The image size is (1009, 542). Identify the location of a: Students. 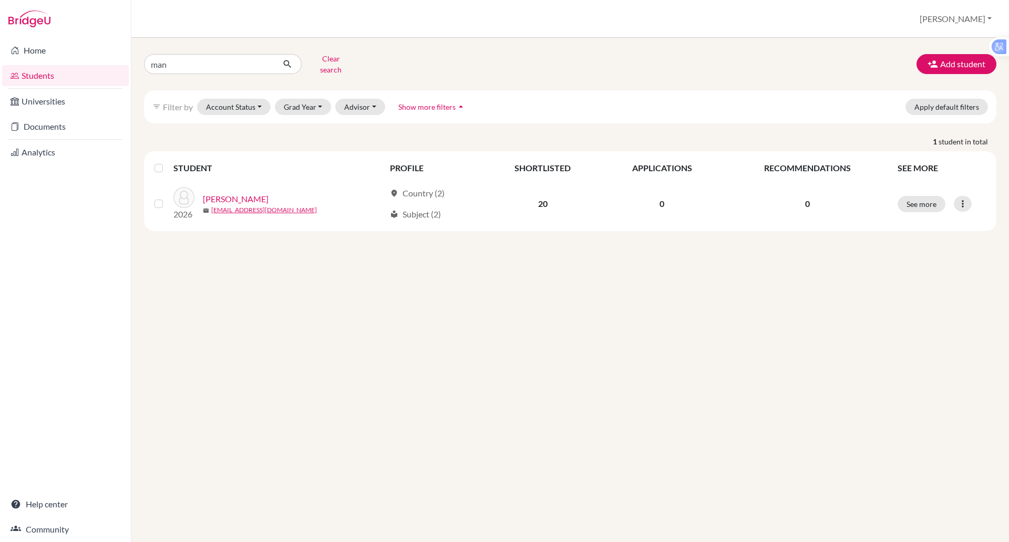
(65, 76).